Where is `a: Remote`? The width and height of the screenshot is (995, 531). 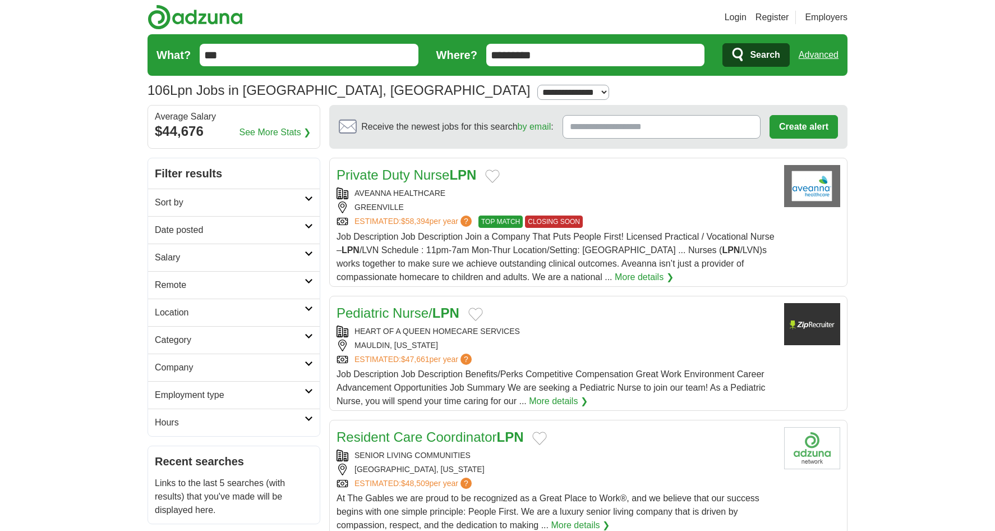 a: Remote is located at coordinates (234, 284).